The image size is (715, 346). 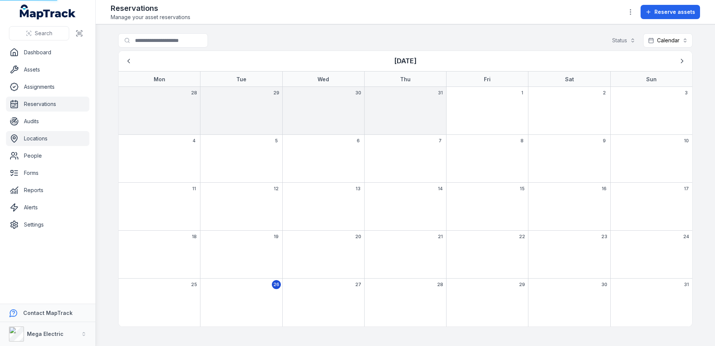 What do you see at coordinates (323, 79) in the screenshot?
I see `strong: Wed` at bounding box center [323, 79].